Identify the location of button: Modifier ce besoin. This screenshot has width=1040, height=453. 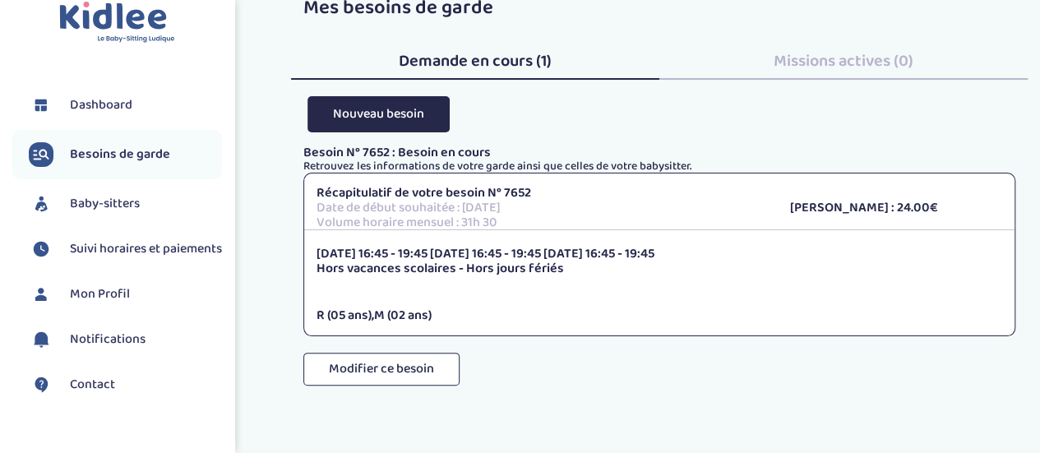
(381, 369).